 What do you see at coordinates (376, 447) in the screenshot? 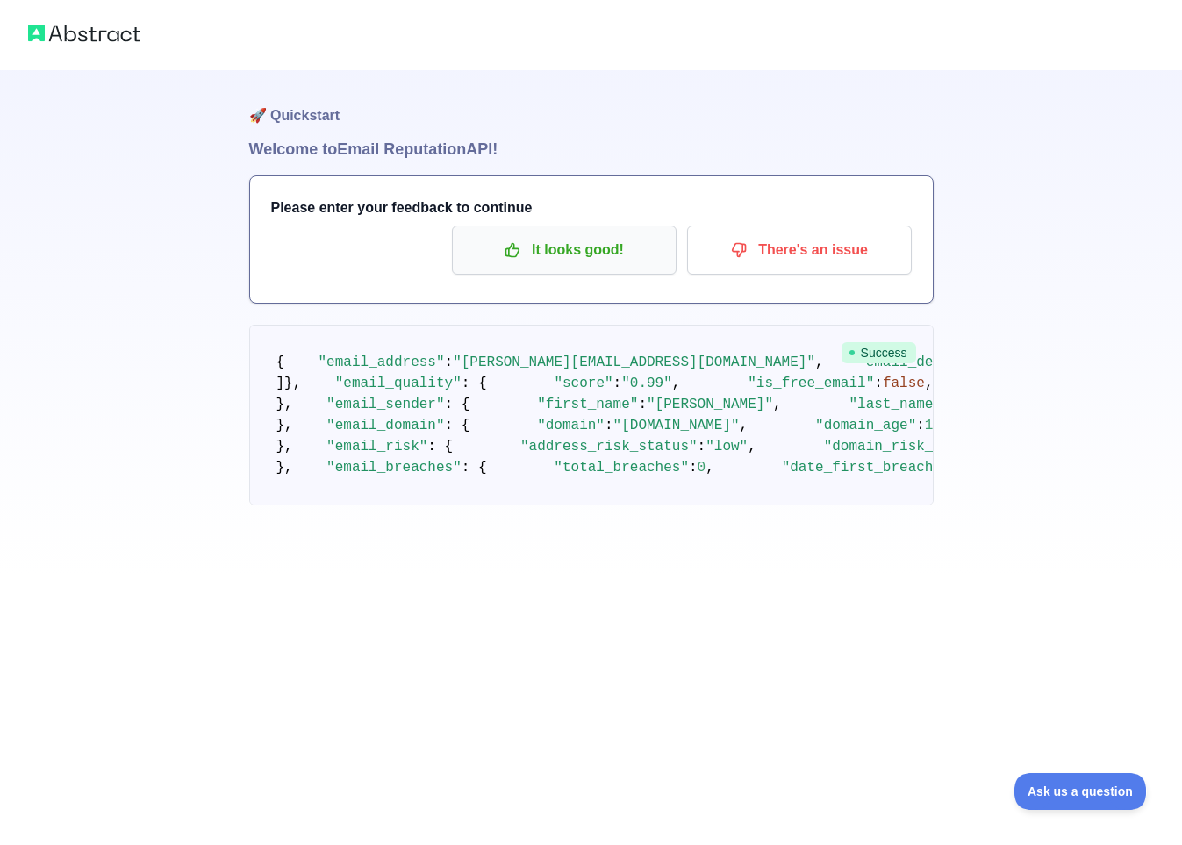
I see `span: "email_risk"` at bounding box center [376, 447].